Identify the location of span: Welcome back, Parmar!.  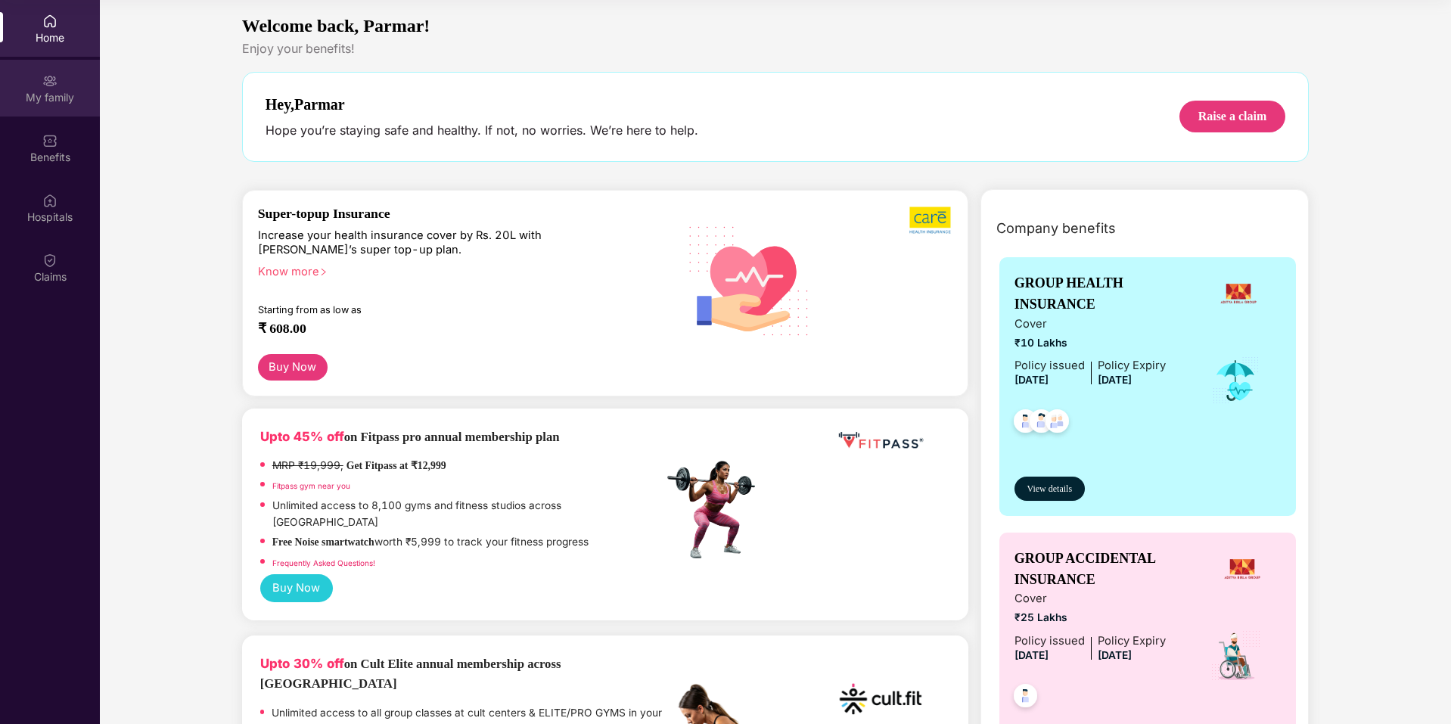
(336, 26).